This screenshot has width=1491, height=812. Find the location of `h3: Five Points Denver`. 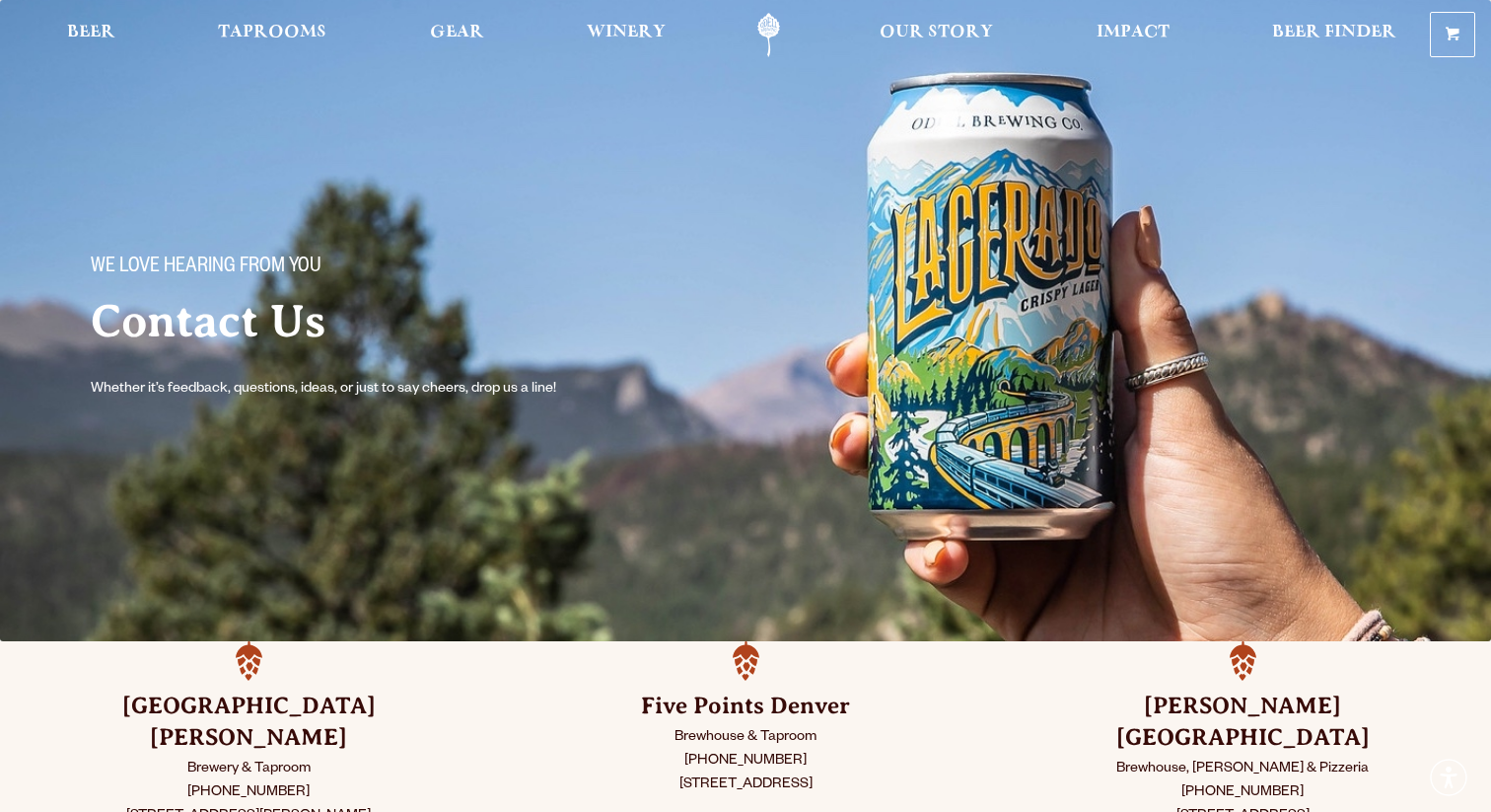

h3: Five Points Denver is located at coordinates (746, 706).